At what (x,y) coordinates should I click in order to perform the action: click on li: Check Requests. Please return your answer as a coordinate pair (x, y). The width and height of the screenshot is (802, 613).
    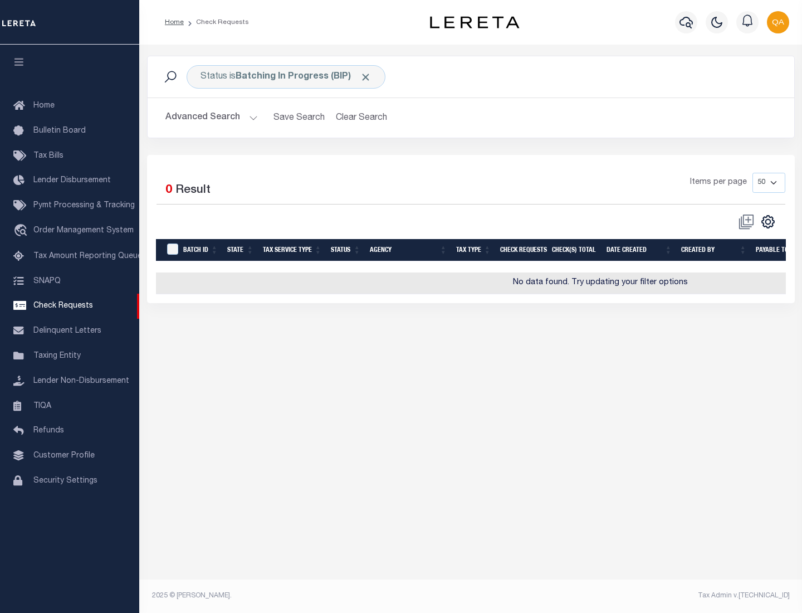
    Looking at the image, I should click on (216, 22).